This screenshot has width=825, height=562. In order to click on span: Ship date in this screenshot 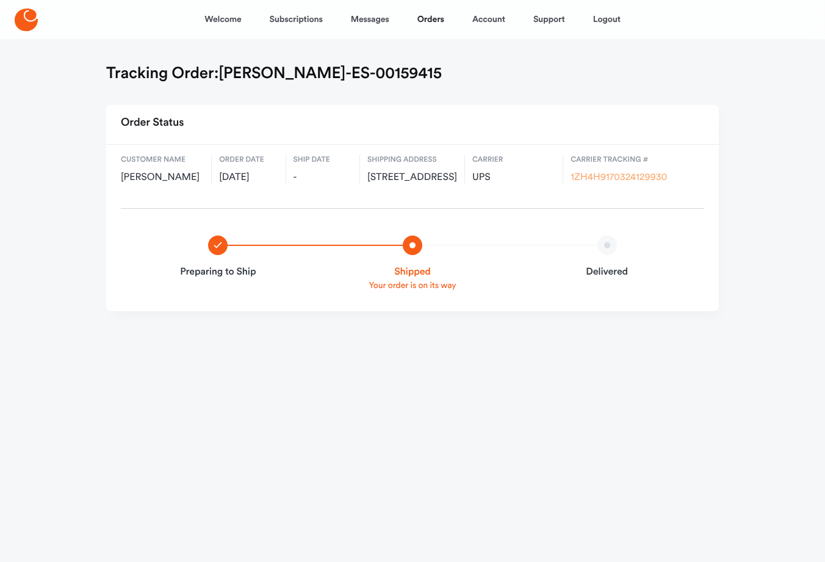, I will do `click(323, 160)`.